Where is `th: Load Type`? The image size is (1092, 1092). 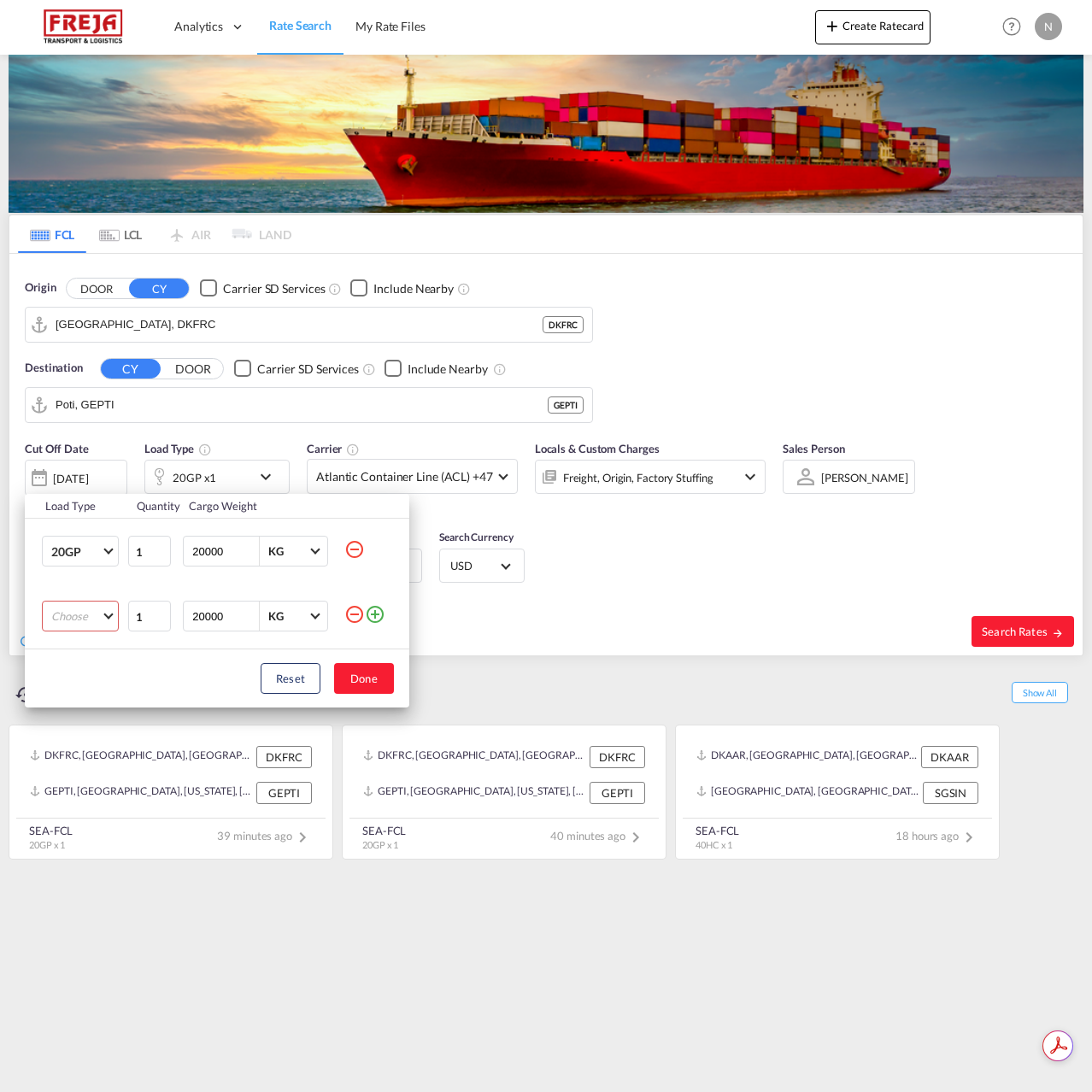
th: Load Type is located at coordinates (75, 506).